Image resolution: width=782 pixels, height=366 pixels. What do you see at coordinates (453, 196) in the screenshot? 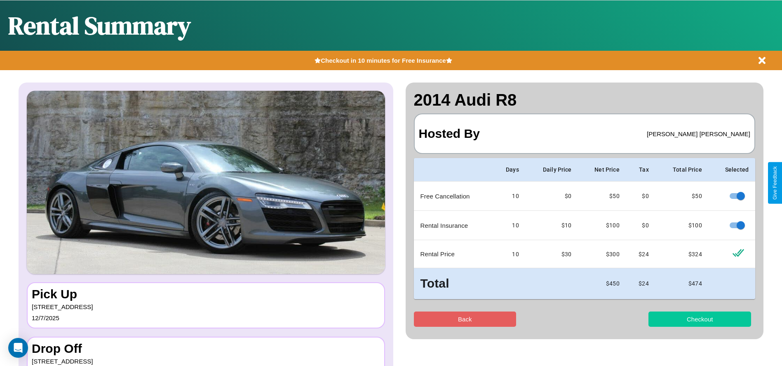
I see `p: Free Cancellation` at bounding box center [453, 196].